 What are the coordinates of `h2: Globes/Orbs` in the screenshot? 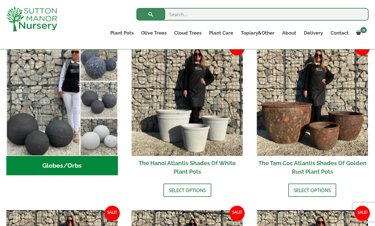 It's located at (62, 166).